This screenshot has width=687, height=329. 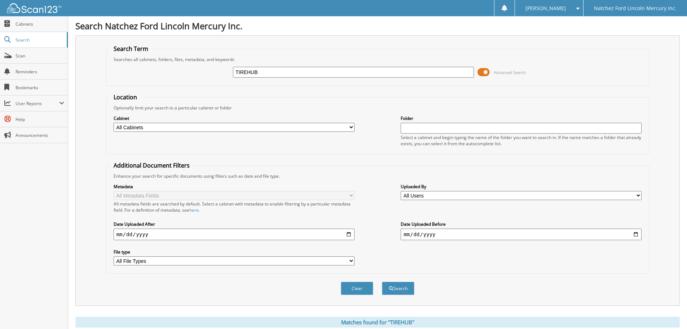 What do you see at coordinates (234, 251) in the screenshot?
I see `label: File type` at bounding box center [234, 251].